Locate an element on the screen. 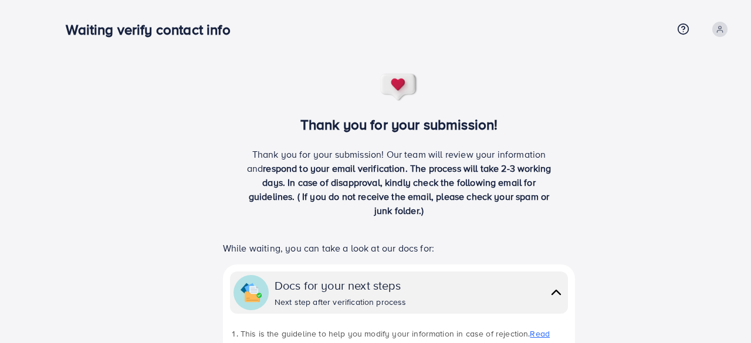  h3: Waiting verify contact info is located at coordinates (153, 29).